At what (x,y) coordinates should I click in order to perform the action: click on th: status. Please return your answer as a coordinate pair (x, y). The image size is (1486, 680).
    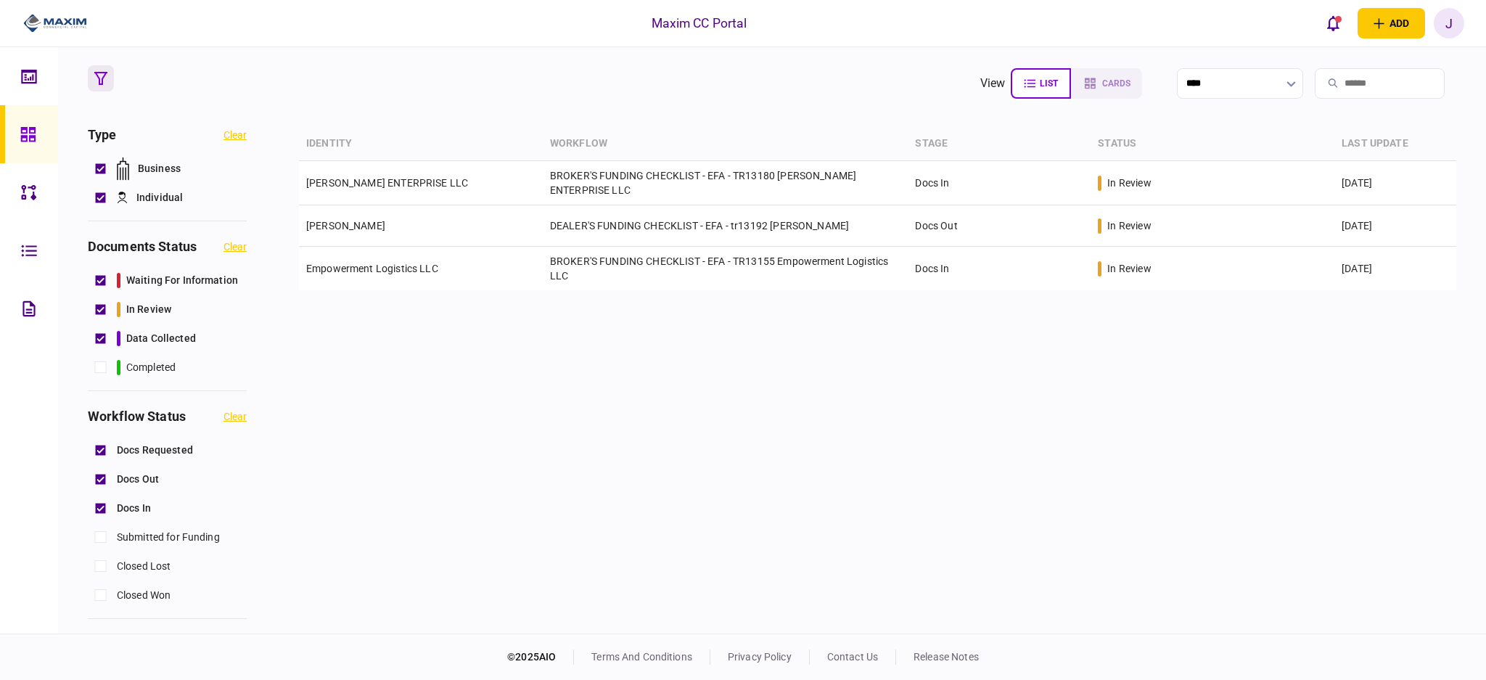
    Looking at the image, I should click on (1212, 144).